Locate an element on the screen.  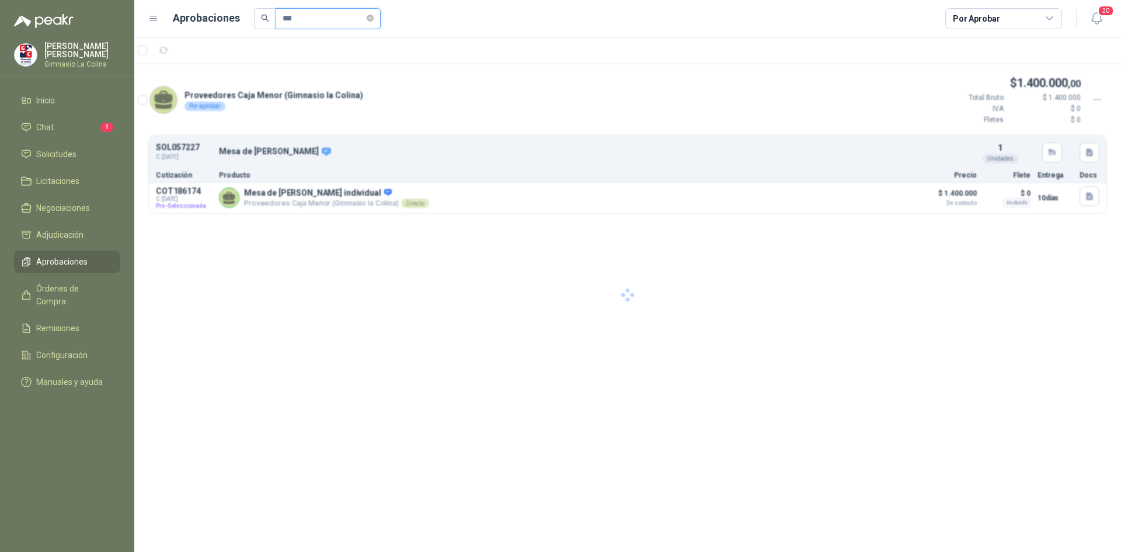
span: Configuración is located at coordinates (62, 355).